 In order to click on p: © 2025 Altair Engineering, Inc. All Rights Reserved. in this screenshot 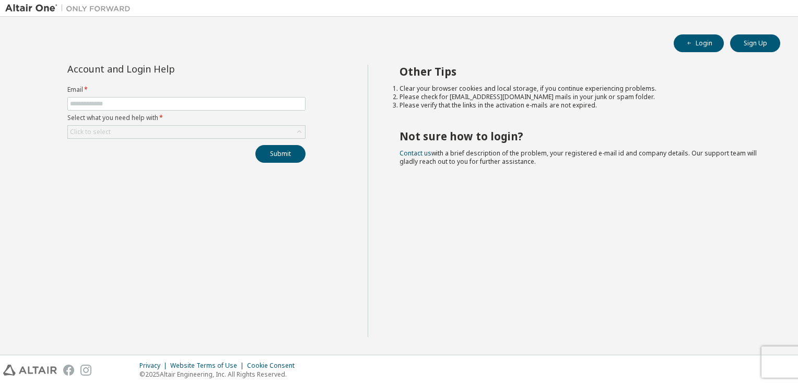, I will do `click(220, 375)`.